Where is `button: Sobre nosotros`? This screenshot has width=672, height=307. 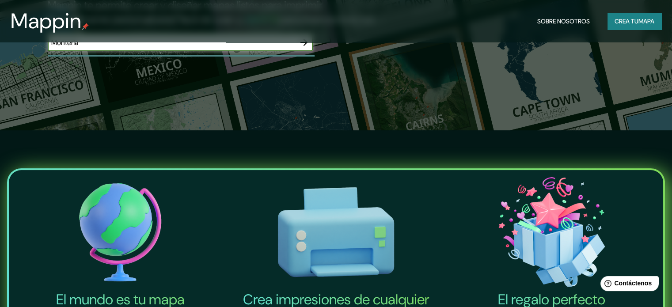 button: Sobre nosotros is located at coordinates (563, 21).